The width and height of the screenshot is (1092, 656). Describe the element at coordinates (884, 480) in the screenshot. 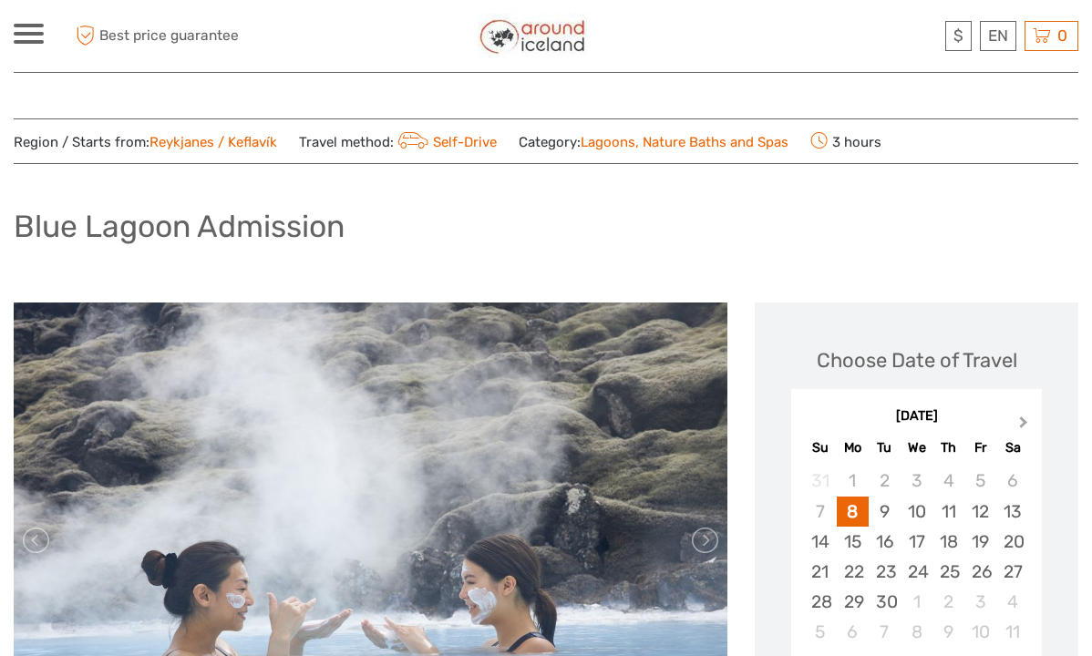

I see `div: Not available Tuesday, September 2nd, 2025` at that location.